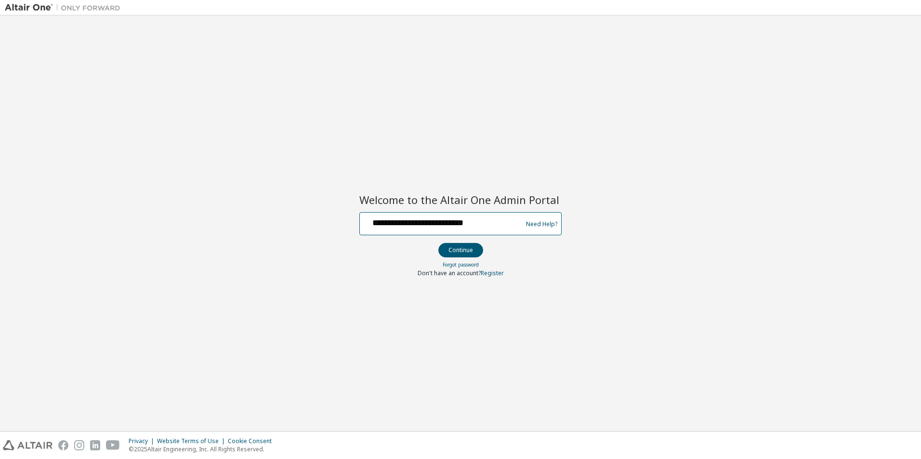 This screenshot has width=921, height=459. What do you see at coordinates (492, 273) in the screenshot?
I see `a: Register` at bounding box center [492, 273].